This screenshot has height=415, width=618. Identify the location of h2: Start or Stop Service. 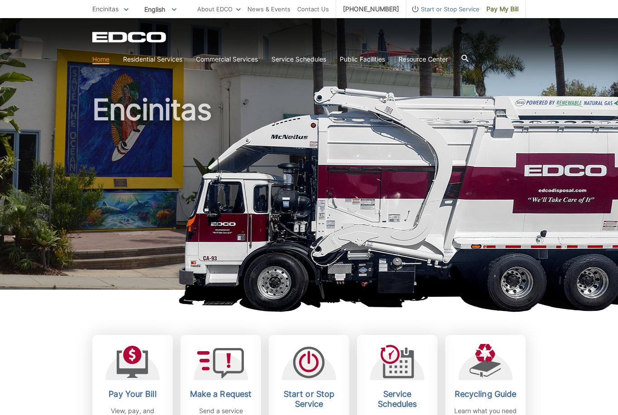
(309, 399).